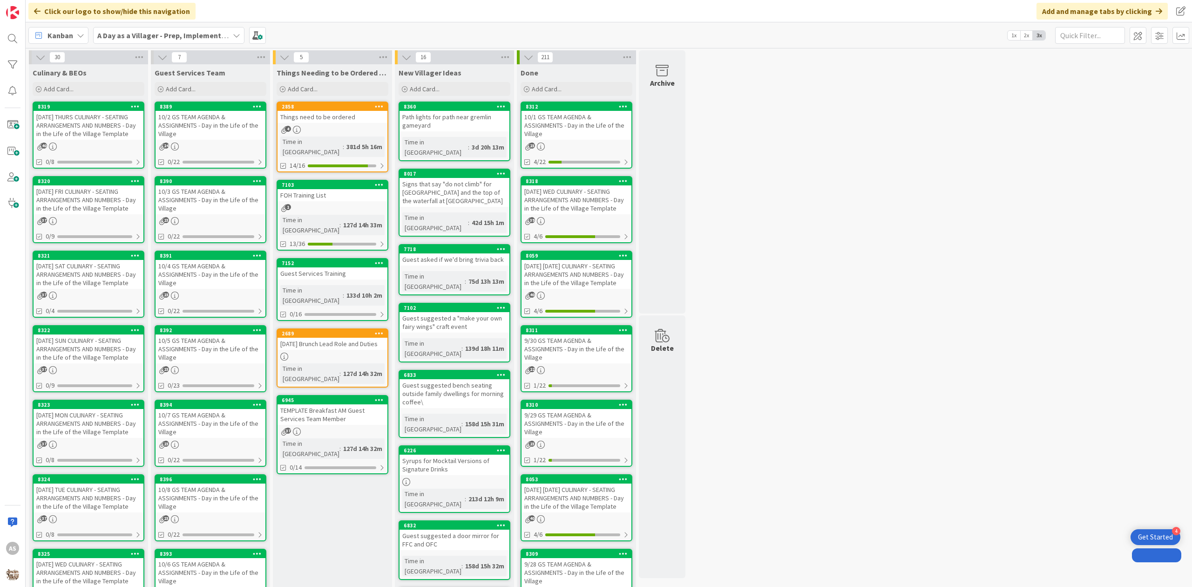 Image resolution: width=1192 pixels, height=587 pixels. What do you see at coordinates (485, 566) in the screenshot?
I see `div: 158d 15h 32m` at bounding box center [485, 566].